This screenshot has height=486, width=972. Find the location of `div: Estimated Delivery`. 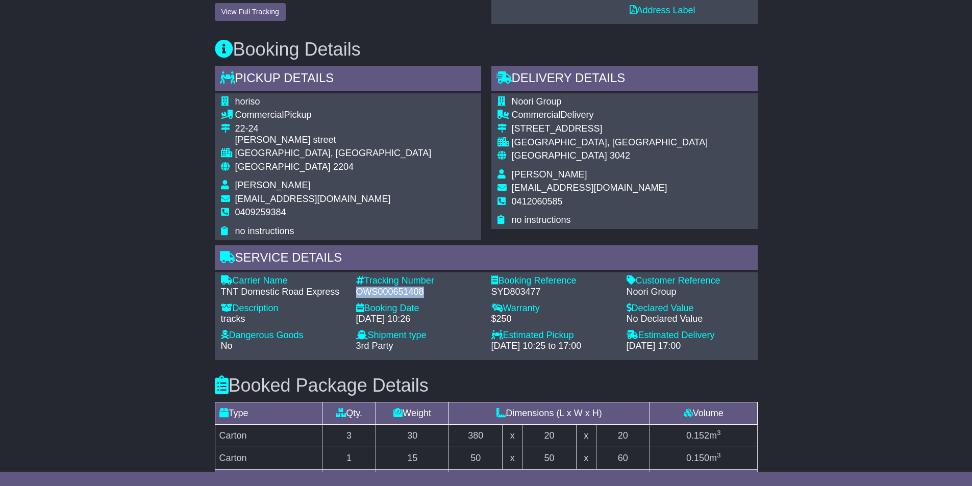

div: Estimated Delivery is located at coordinates (689, 336).